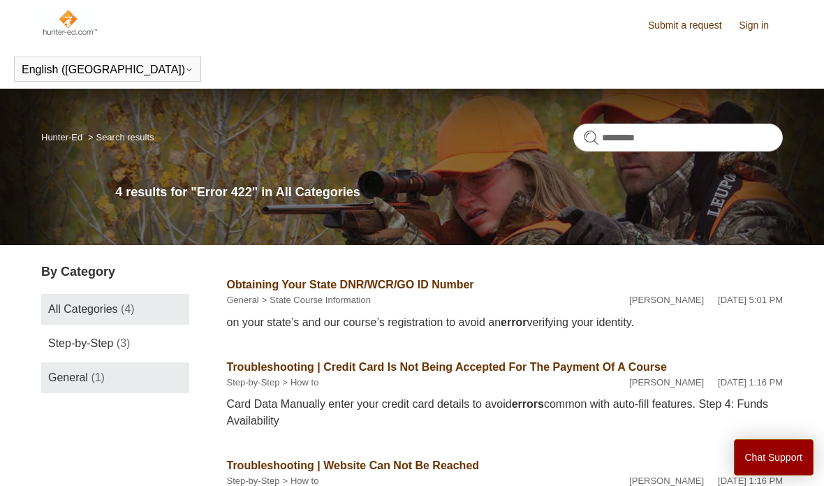 The width and height of the screenshot is (824, 486). I want to click on a: Step-by-Step (3), so click(115, 344).